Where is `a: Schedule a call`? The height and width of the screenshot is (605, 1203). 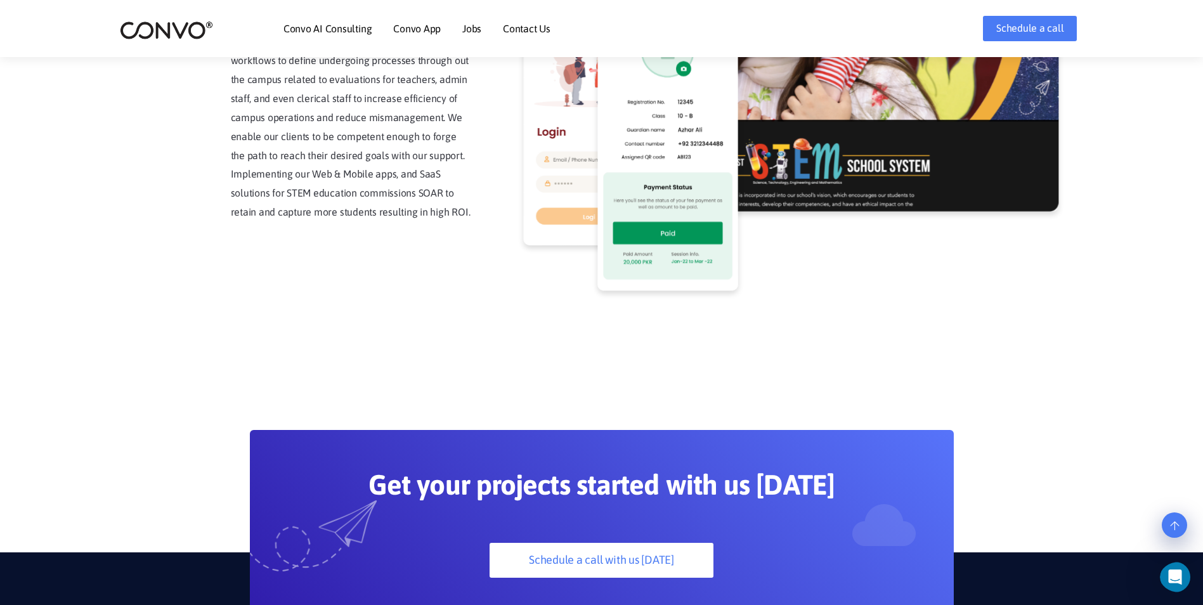 a: Schedule a call is located at coordinates (1030, 29).